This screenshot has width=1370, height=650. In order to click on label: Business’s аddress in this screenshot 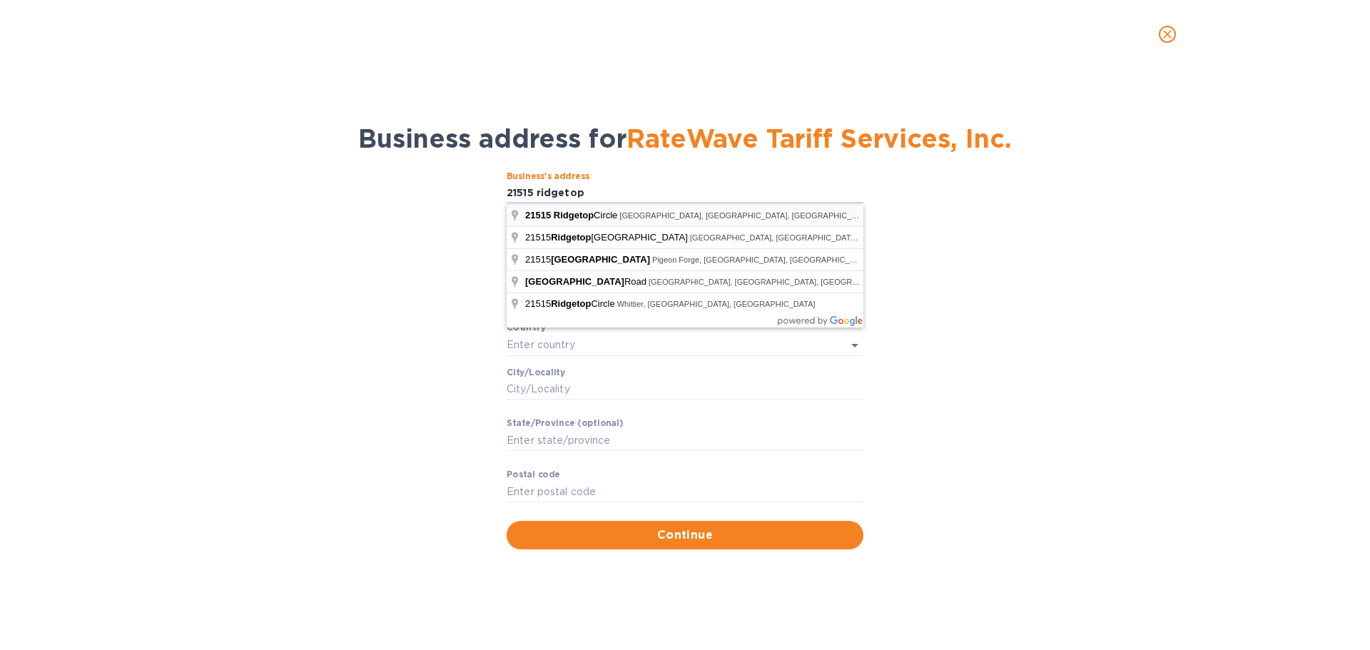, I will do `click(548, 176)`.